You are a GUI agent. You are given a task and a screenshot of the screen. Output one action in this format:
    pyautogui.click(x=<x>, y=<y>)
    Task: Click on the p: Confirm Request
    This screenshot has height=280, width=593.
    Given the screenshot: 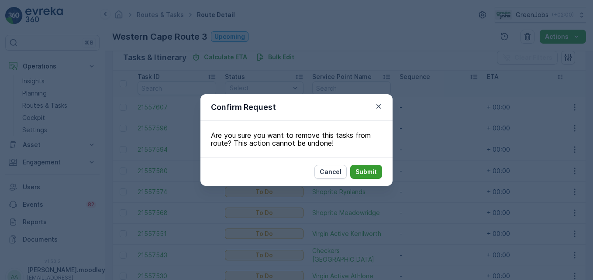 What is the action you would take?
    pyautogui.click(x=243, y=107)
    